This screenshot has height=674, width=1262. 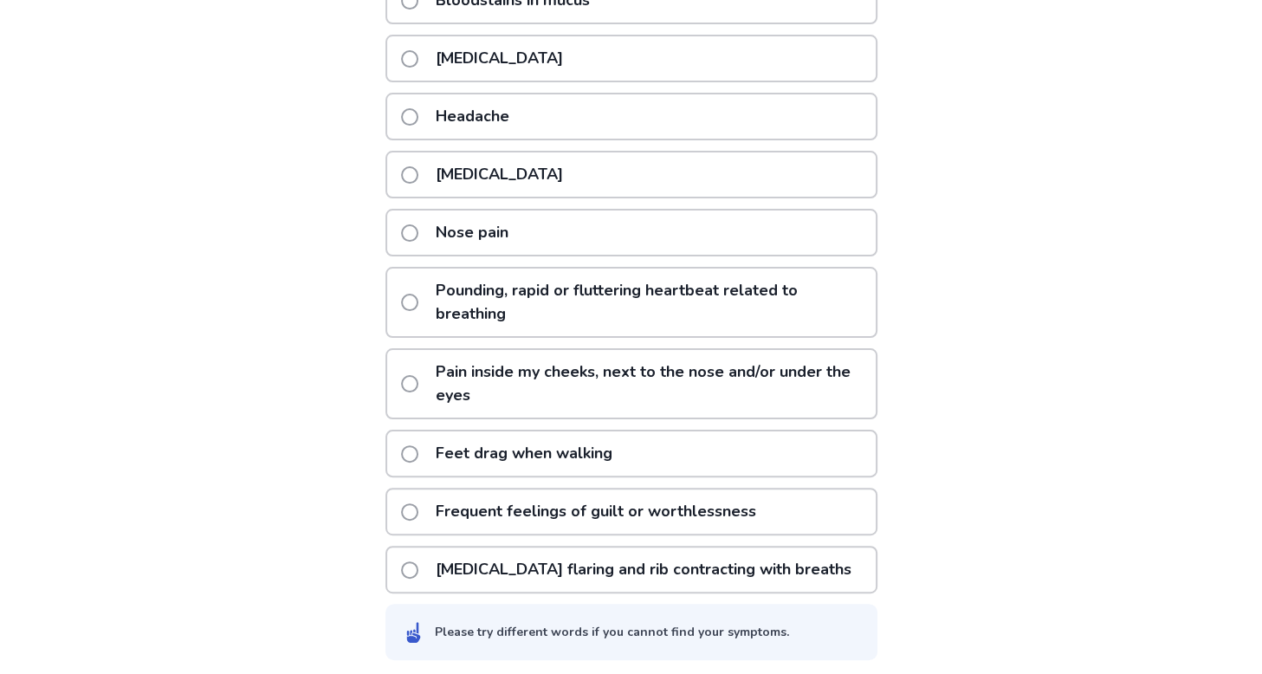 I want to click on p: Pain inside my cheeks, next to the nose and/or under the eyes, so click(x=651, y=384).